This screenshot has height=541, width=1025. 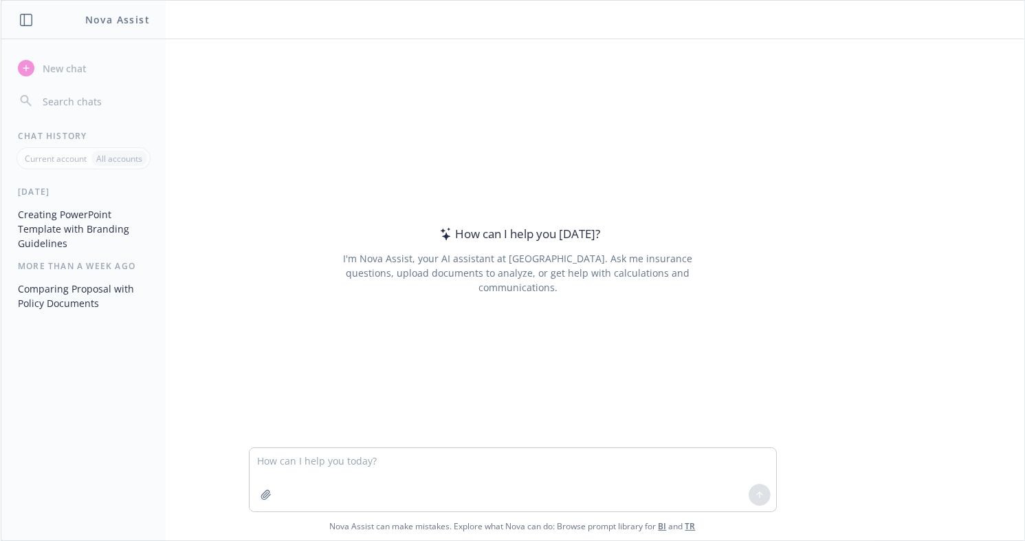 I want to click on a: BI, so click(x=663, y=525).